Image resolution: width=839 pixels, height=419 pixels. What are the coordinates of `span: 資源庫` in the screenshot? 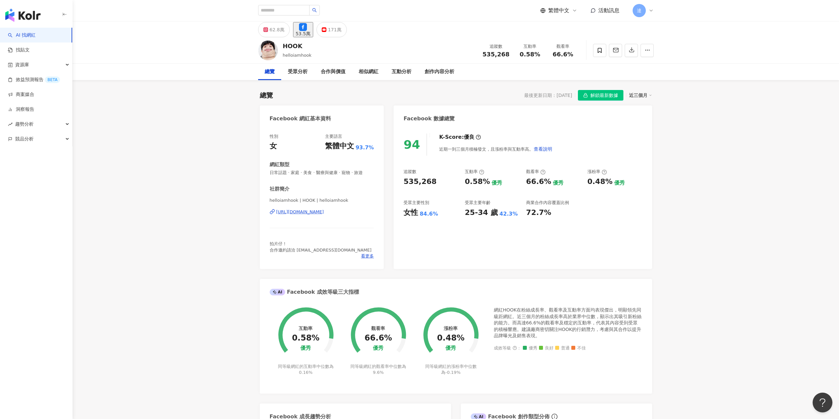 It's located at (22, 65).